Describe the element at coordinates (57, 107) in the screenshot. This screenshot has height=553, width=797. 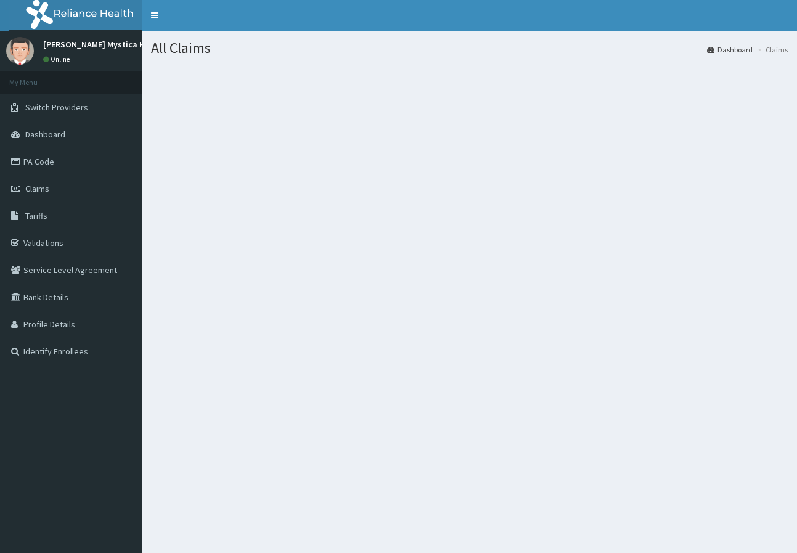
I see `span: Switch Providers` at that location.